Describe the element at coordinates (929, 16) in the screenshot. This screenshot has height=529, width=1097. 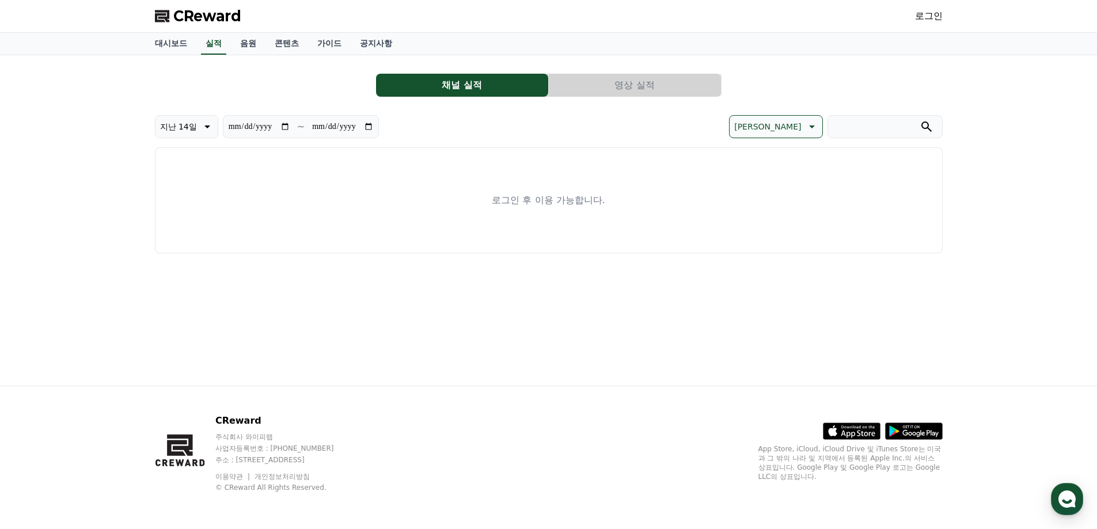
I see `a: 로그인` at that location.